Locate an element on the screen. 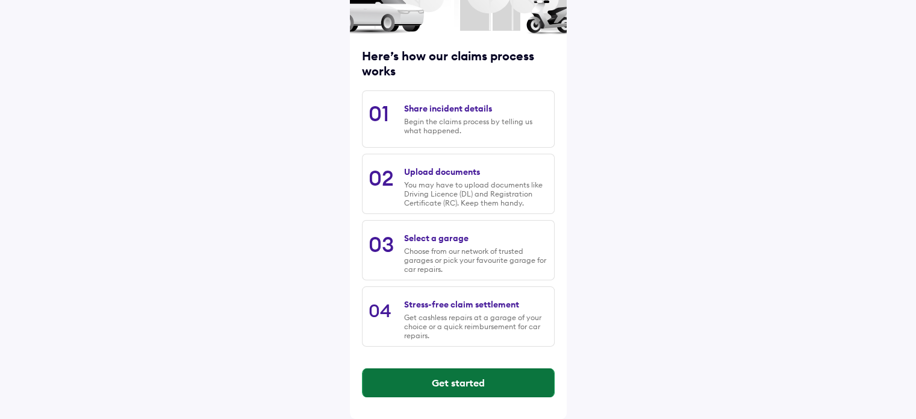 Image resolution: width=916 pixels, height=419 pixels. div: Begin the claims process by telling us what happened. is located at coordinates (476, 126).